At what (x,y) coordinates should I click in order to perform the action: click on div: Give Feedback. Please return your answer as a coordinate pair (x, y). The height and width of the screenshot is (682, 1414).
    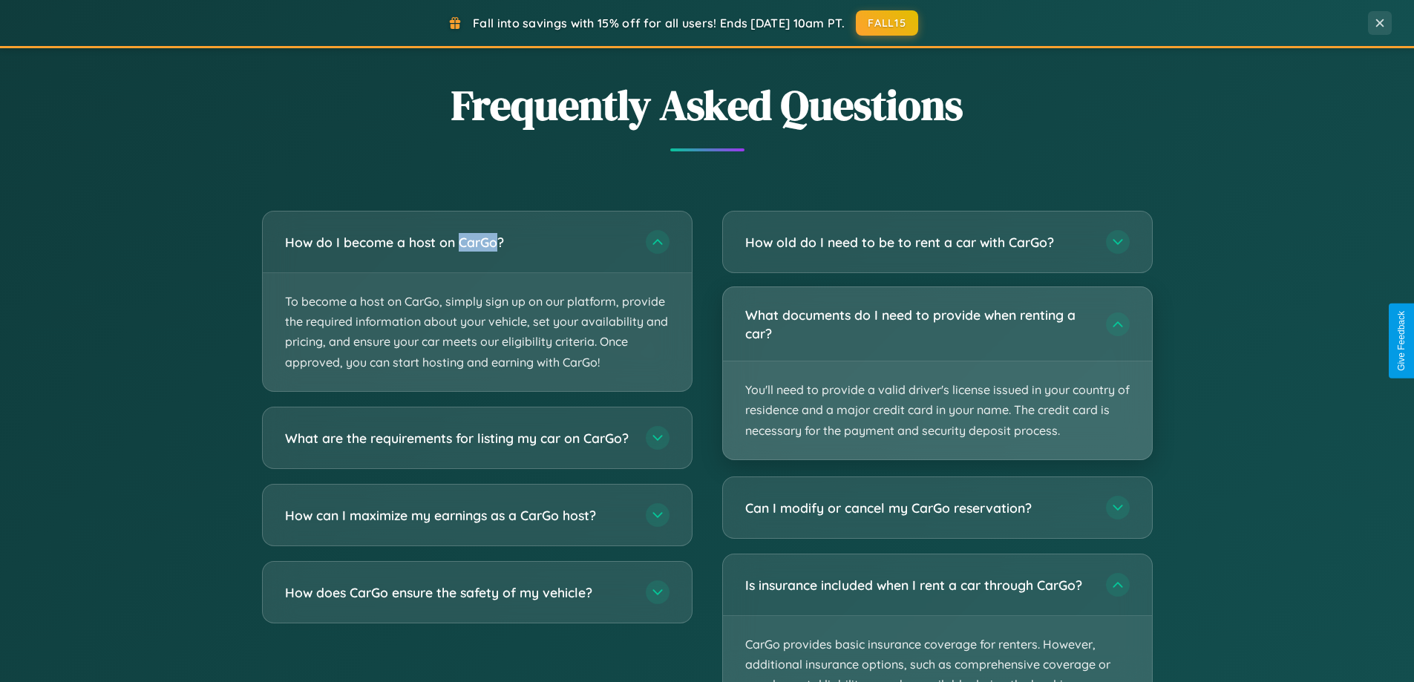
    Looking at the image, I should click on (1401, 341).